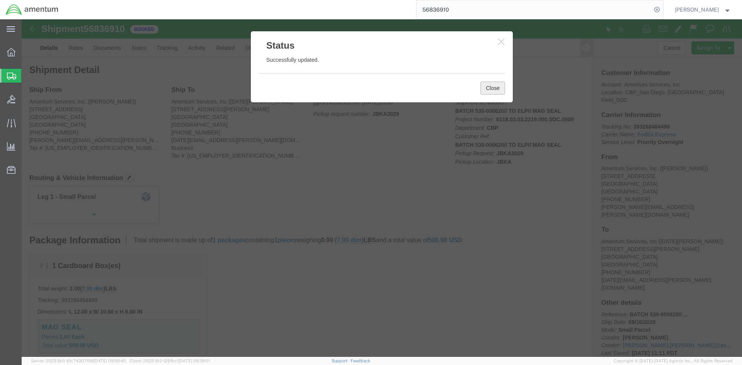 This screenshot has width=742, height=365. What do you see at coordinates (534, 10) in the screenshot?
I see `input: Search for shipment number, reference number` at bounding box center [534, 10].